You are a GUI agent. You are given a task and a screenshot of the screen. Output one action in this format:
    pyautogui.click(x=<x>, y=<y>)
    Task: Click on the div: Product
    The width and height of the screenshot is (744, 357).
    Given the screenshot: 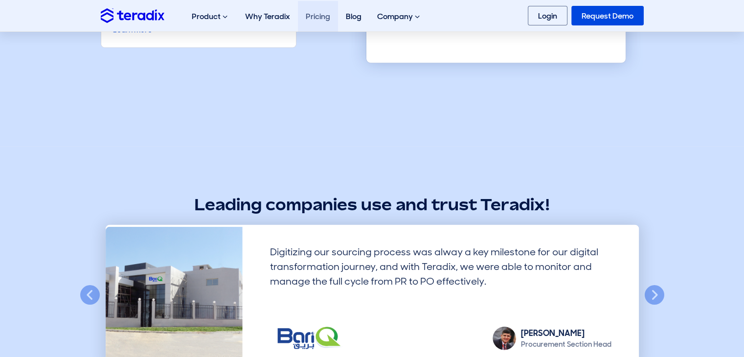 What is the action you would take?
    pyautogui.click(x=210, y=17)
    